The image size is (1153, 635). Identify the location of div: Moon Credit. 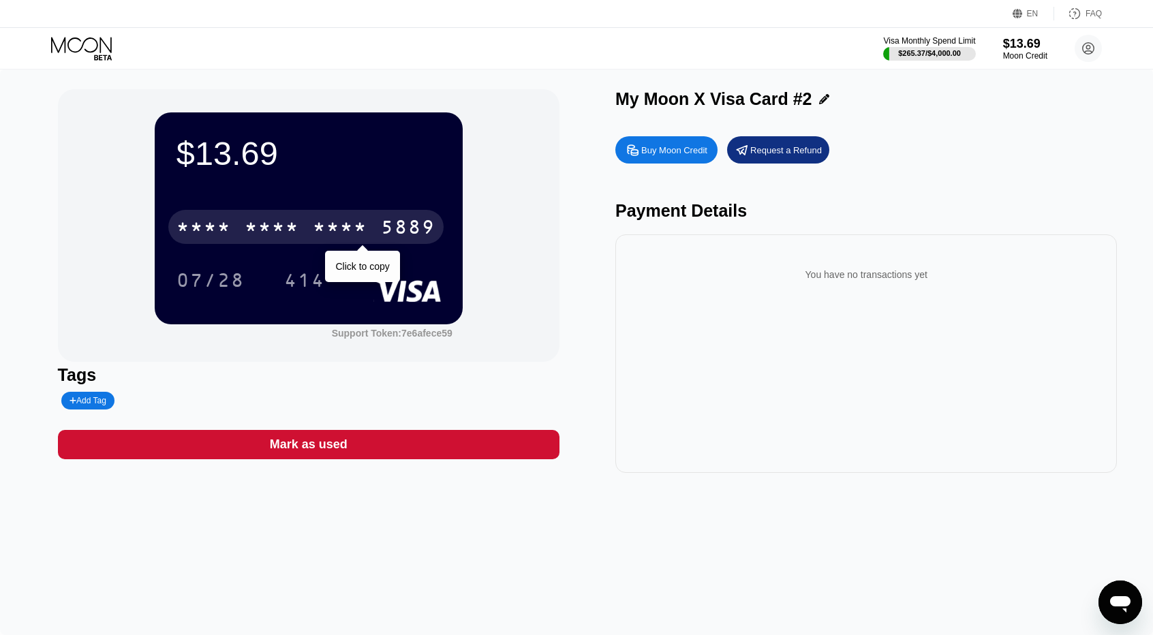
(1025, 56).